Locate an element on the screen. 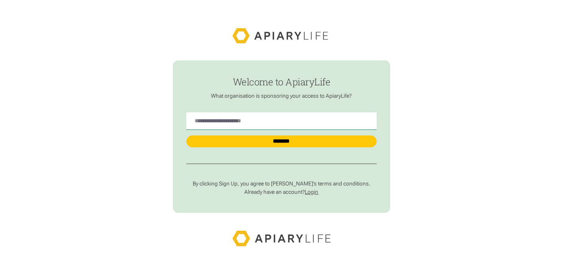  h1: Welcome to ApiaryLife is located at coordinates (281, 82).